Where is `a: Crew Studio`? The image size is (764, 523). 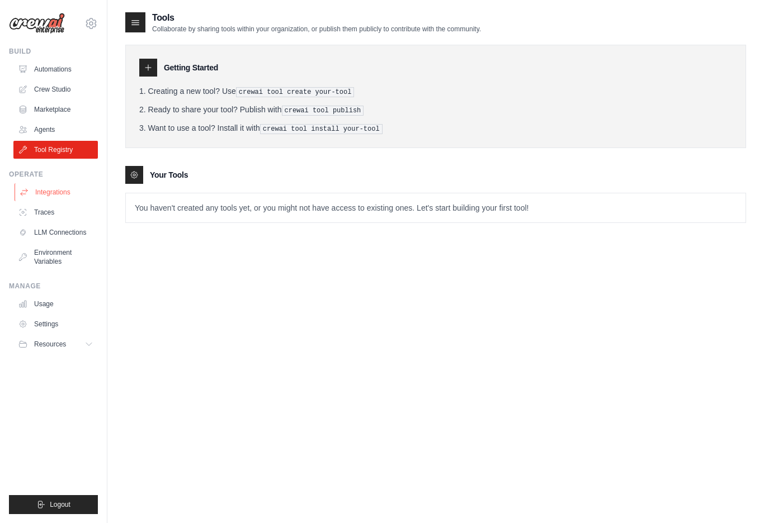
a: Crew Studio is located at coordinates (55, 89).